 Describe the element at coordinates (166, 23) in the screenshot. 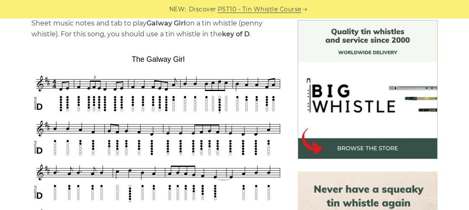

I see `strong: Galway Girl` at that location.